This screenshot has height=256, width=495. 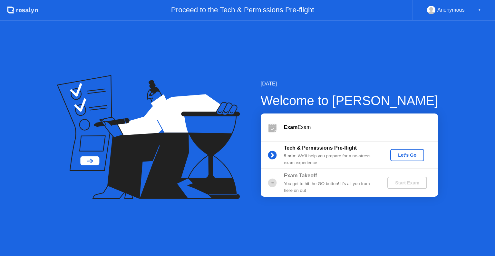 I want to click on button: Let's Go, so click(x=407, y=155).